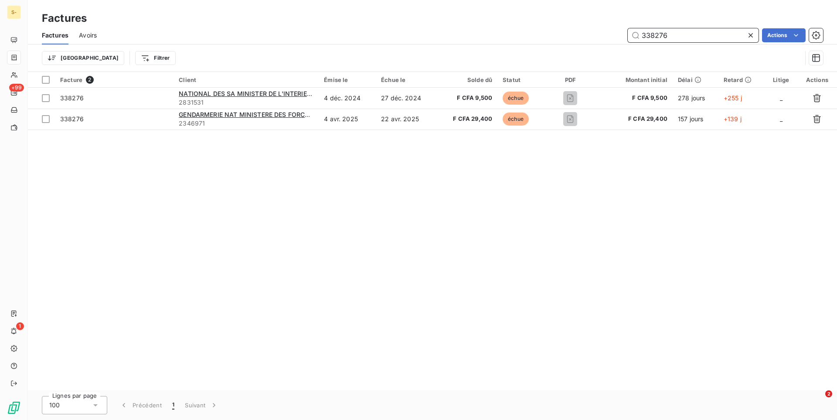  I want to click on span: 100, so click(54, 405).